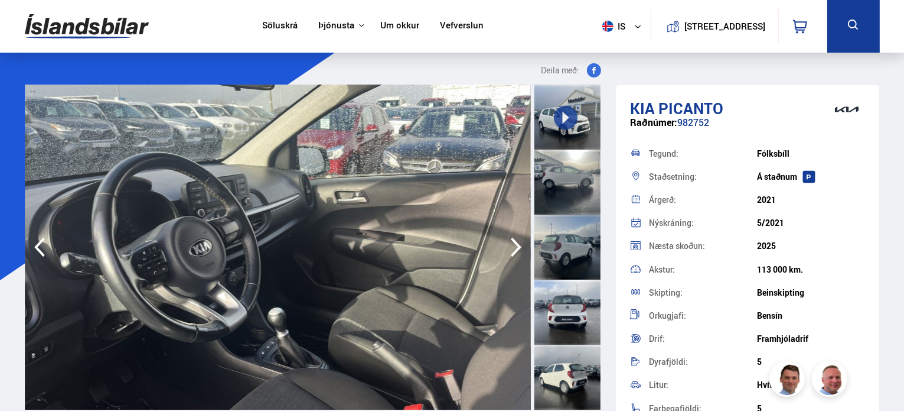  Describe the element at coordinates (811, 315) in the screenshot. I see `div: Bensín` at that location.